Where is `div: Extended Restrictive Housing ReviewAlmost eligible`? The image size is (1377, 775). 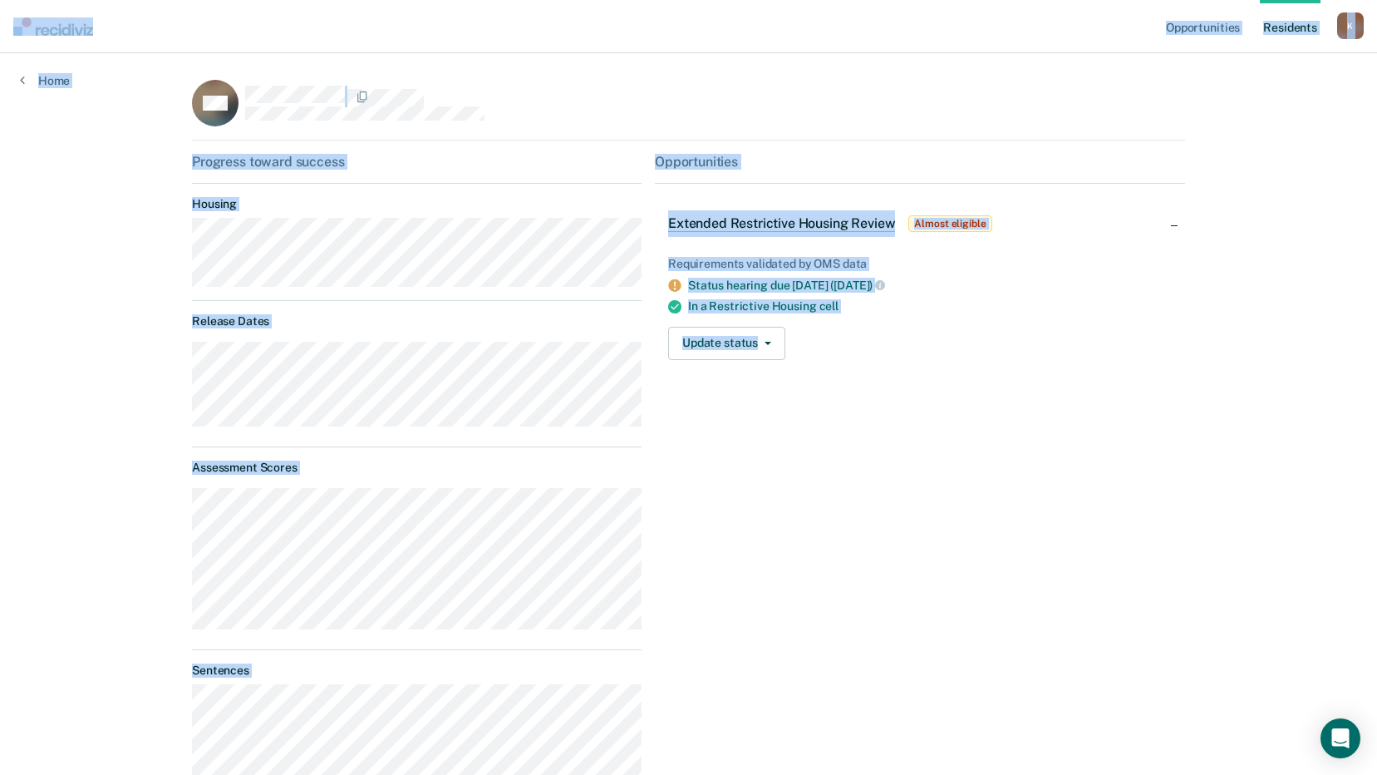 div: Extended Restrictive Housing ReviewAlmost eligible is located at coordinates (920, 224).